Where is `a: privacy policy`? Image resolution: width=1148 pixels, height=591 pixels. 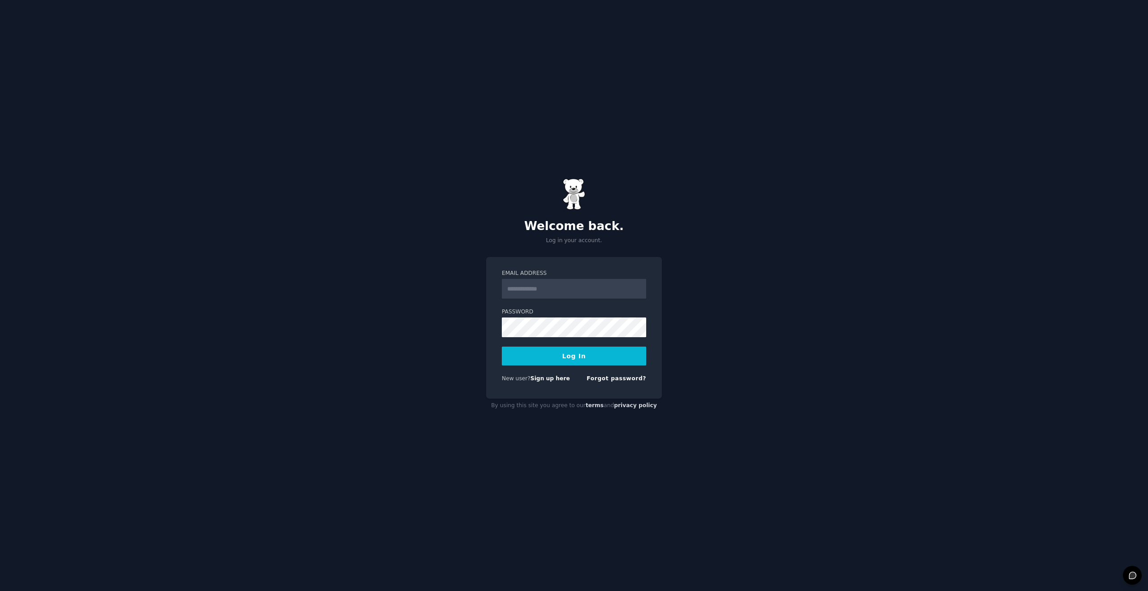 a: privacy policy is located at coordinates (635, 405).